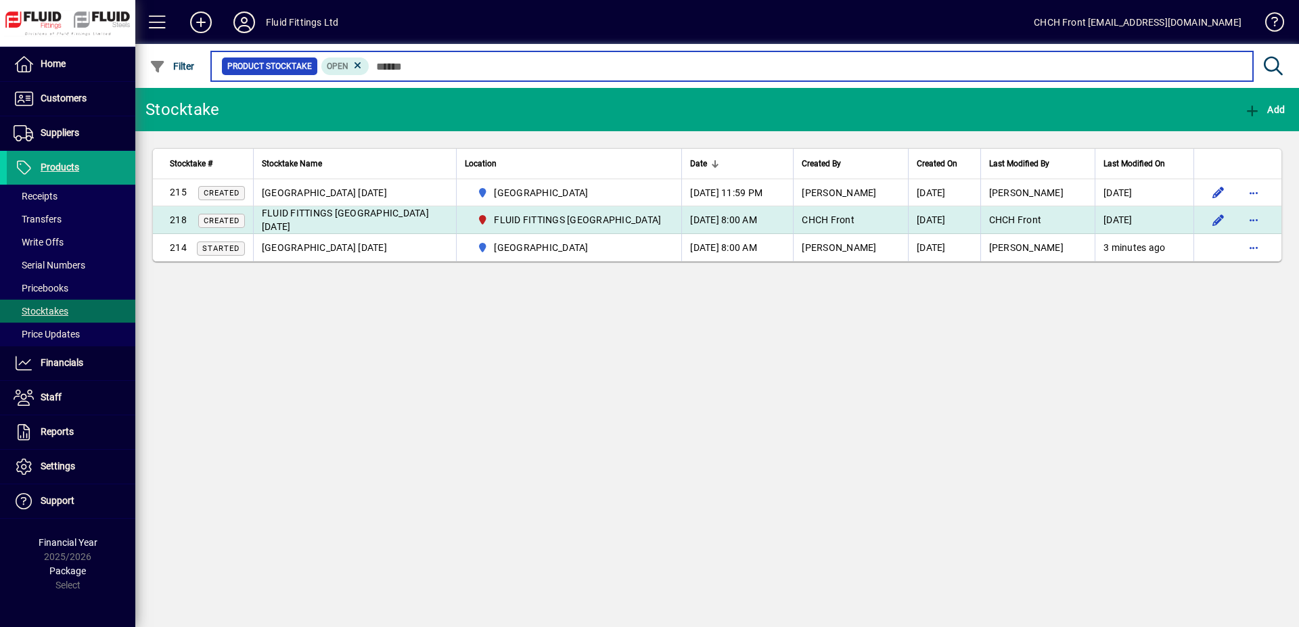  I want to click on div: Stocktake Name, so click(355, 164).